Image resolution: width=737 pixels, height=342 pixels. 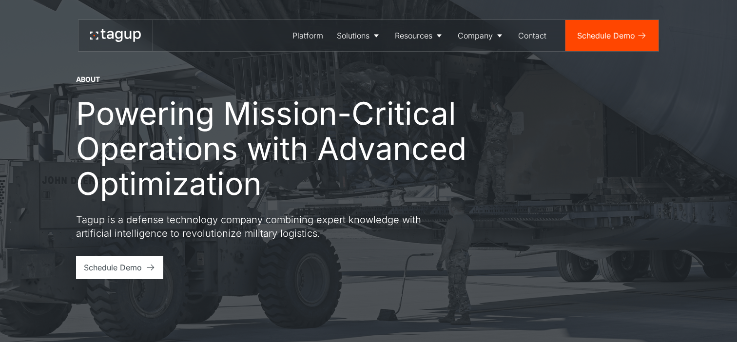 I want to click on a: Platform, so click(x=307, y=36).